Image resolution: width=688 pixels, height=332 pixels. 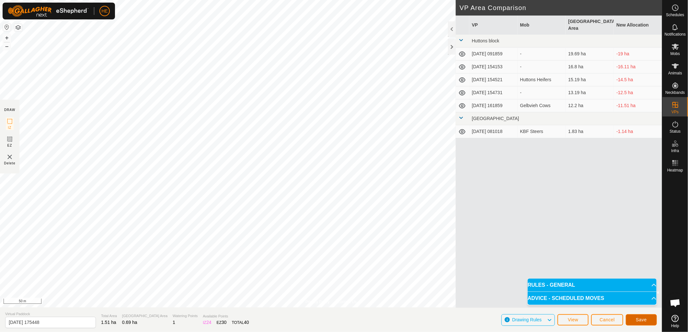 I want to click on span: Watering Points, so click(x=185, y=316).